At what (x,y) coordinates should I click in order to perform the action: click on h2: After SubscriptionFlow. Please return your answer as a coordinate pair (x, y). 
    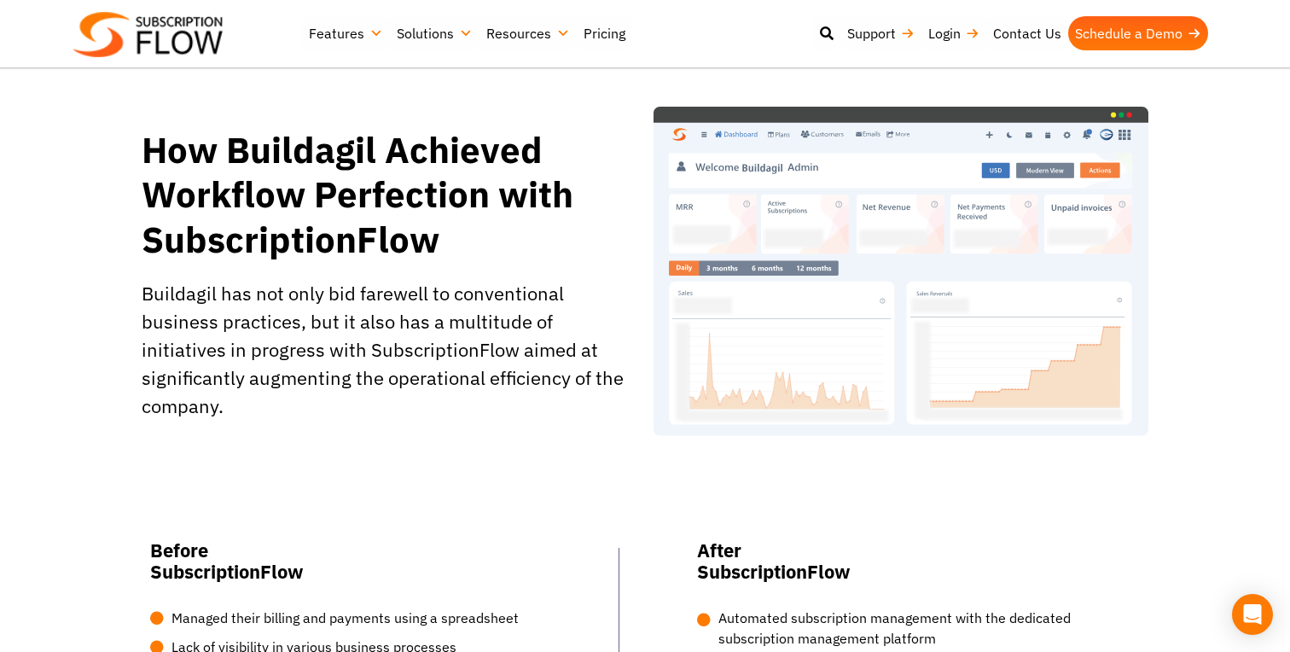
    Looking at the image, I should click on (914, 560).